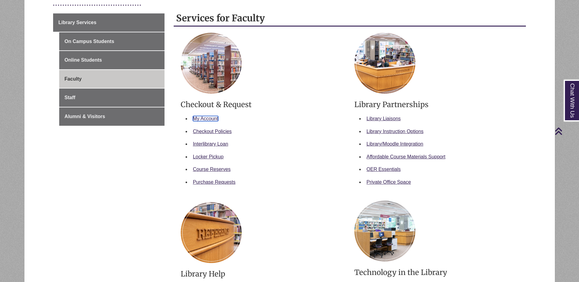 The image size is (579, 282). Describe the element at coordinates (395, 131) in the screenshot. I see `a: Library Instruction Options` at that location.